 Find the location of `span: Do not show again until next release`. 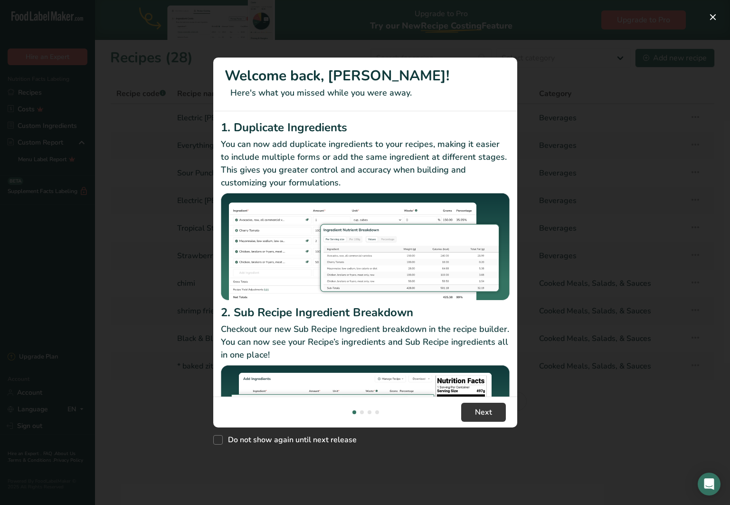

span: Do not show again until next release is located at coordinates (290, 439).